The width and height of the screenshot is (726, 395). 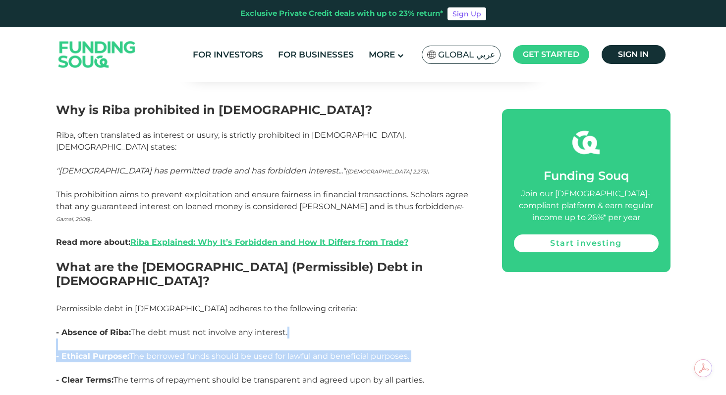 I want to click on img: Logo, so click(x=97, y=55).